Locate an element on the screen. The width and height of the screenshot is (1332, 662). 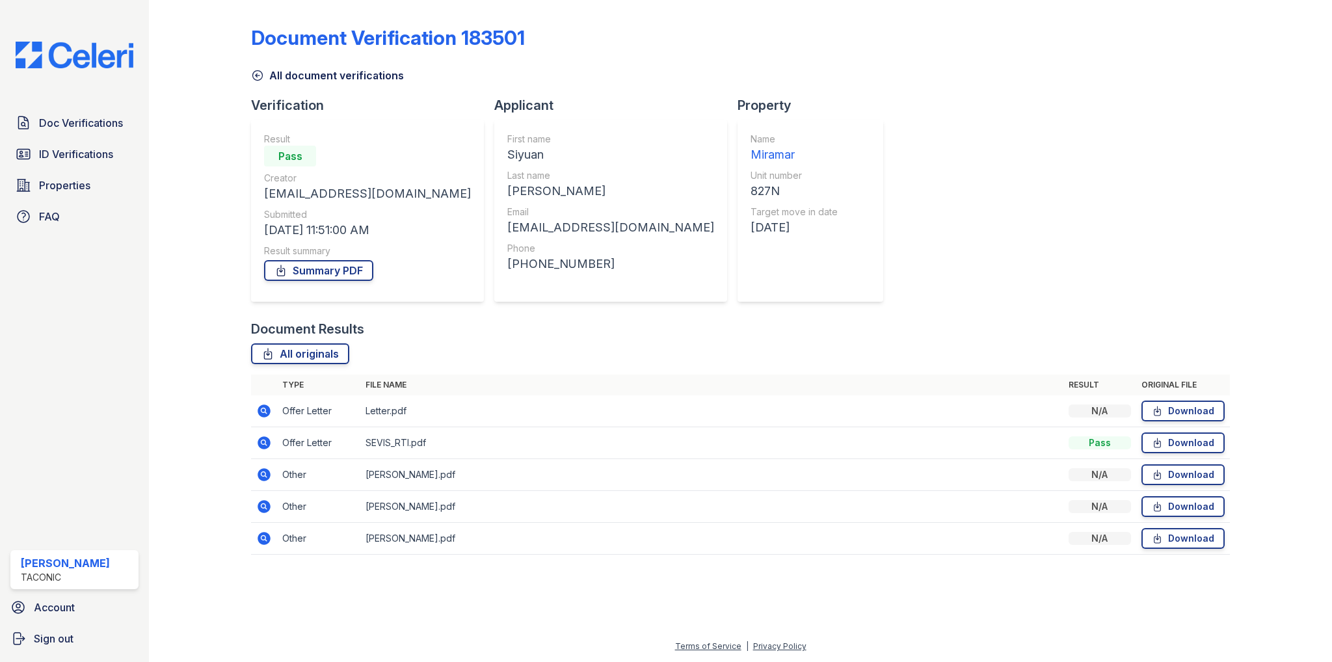
div: Taconic is located at coordinates (65, 577).